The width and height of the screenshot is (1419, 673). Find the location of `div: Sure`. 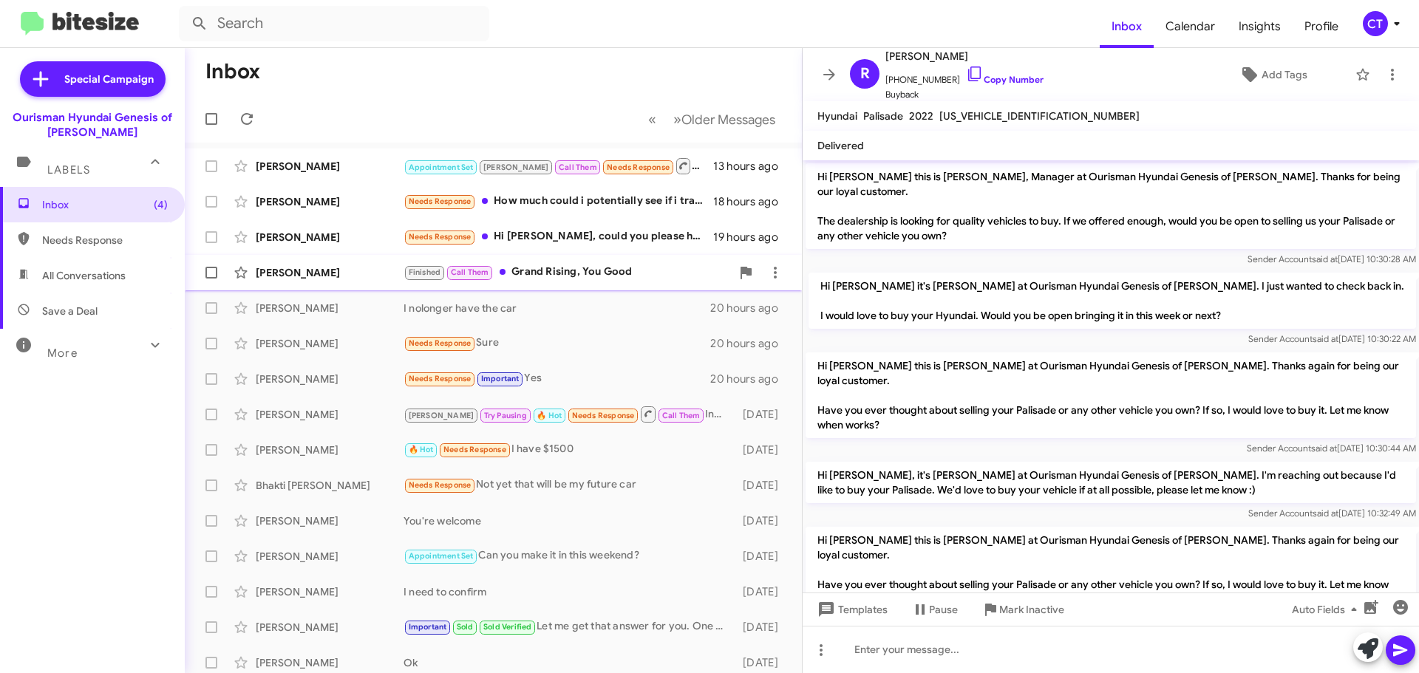

div: Sure is located at coordinates (556, 343).